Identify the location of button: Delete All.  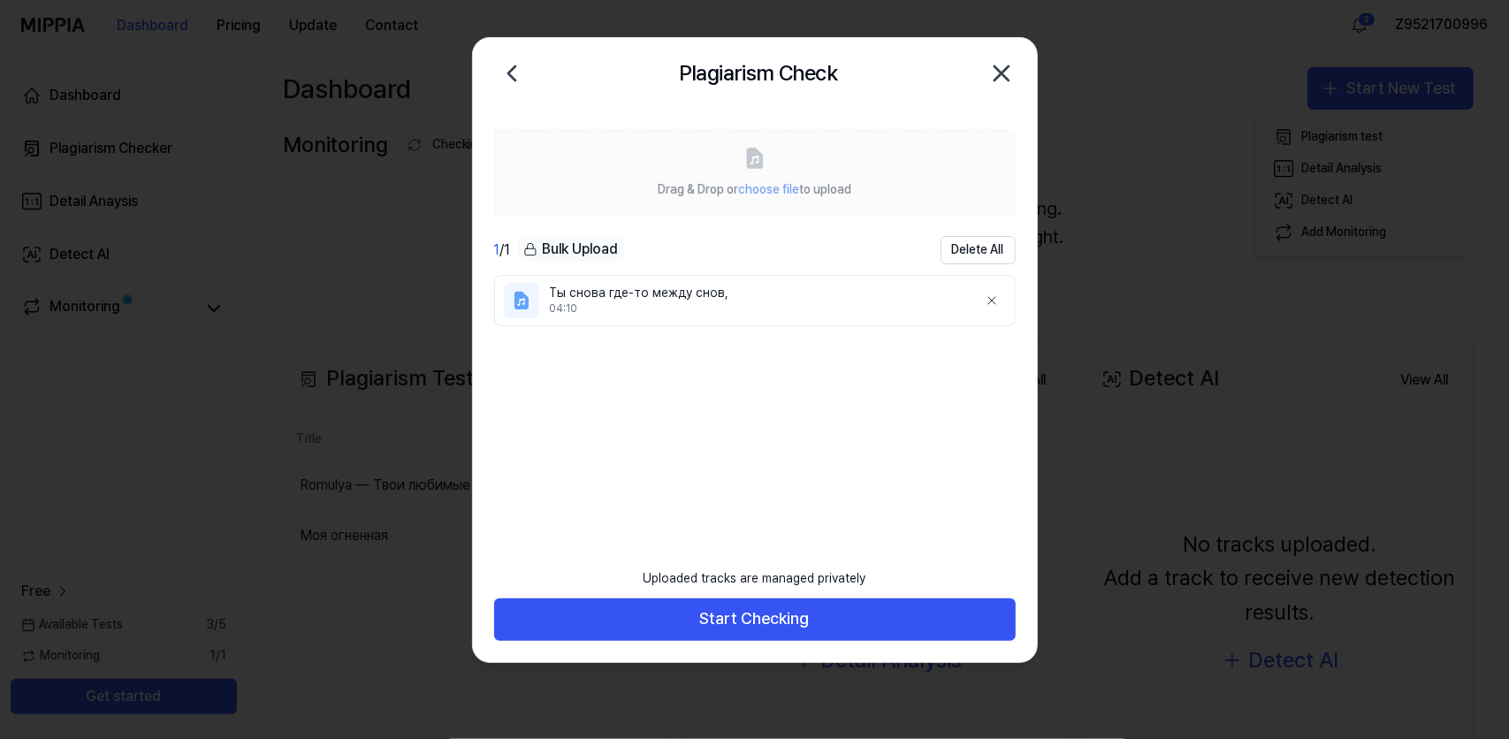
(978, 250).